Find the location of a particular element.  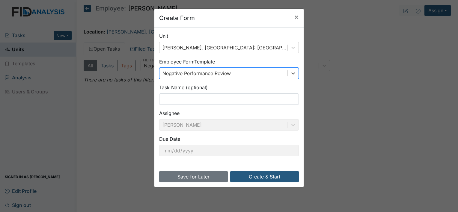

label: Assignee is located at coordinates (170, 113).